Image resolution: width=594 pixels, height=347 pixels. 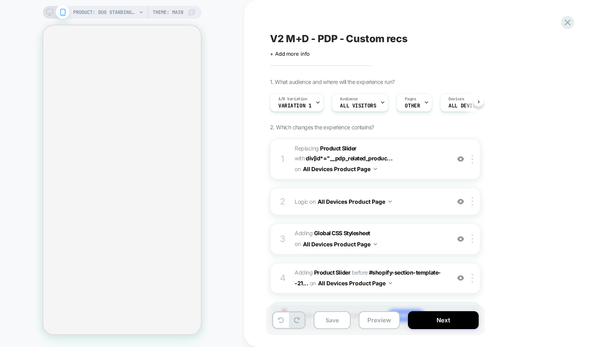 What do you see at coordinates (360, 272) in the screenshot?
I see `span: BEFORE` at bounding box center [360, 272].